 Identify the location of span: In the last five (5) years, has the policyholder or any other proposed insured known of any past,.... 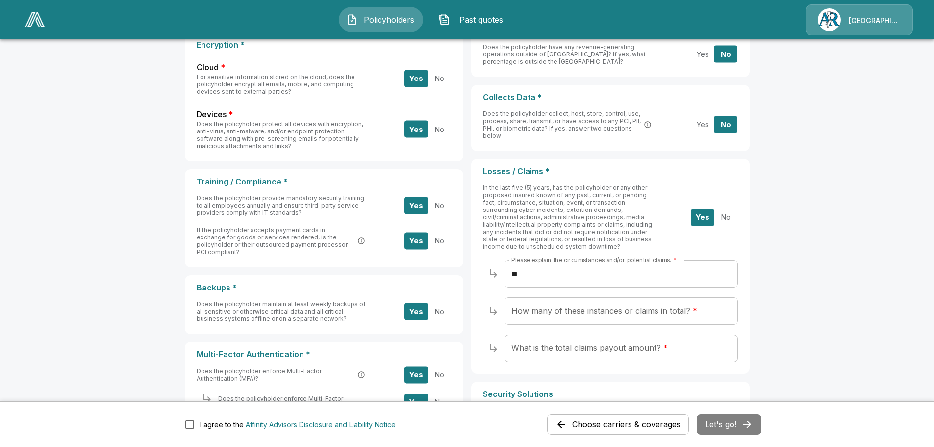
(567, 217).